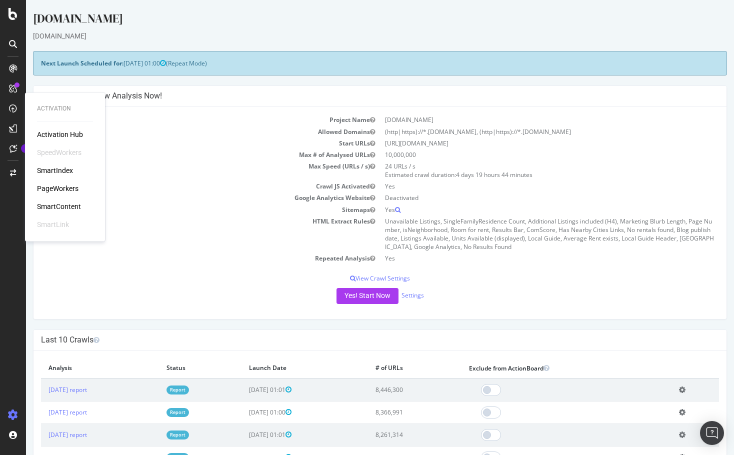  Describe the element at coordinates (388, 412) in the screenshot. I see `td: 8,366,991` at that location.